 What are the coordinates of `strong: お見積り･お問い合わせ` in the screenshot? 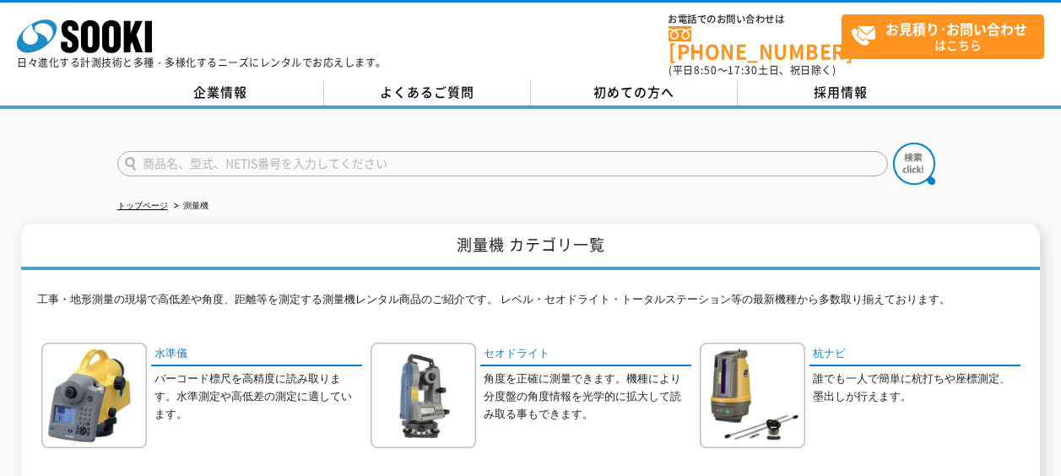 It's located at (956, 29).